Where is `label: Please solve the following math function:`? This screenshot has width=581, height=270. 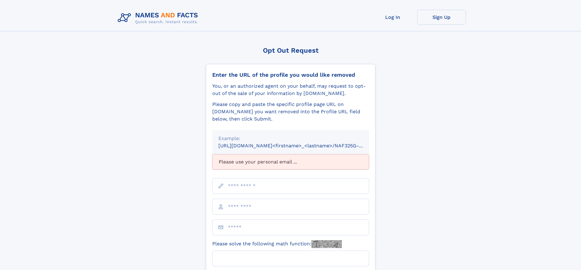
label: Please solve the following math function: is located at coordinates (277, 245).